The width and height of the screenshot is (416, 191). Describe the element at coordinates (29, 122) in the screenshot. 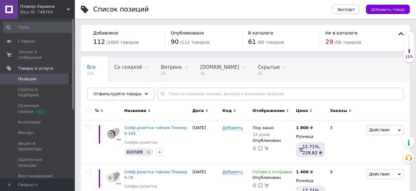

I see `span: Категории` at that location.